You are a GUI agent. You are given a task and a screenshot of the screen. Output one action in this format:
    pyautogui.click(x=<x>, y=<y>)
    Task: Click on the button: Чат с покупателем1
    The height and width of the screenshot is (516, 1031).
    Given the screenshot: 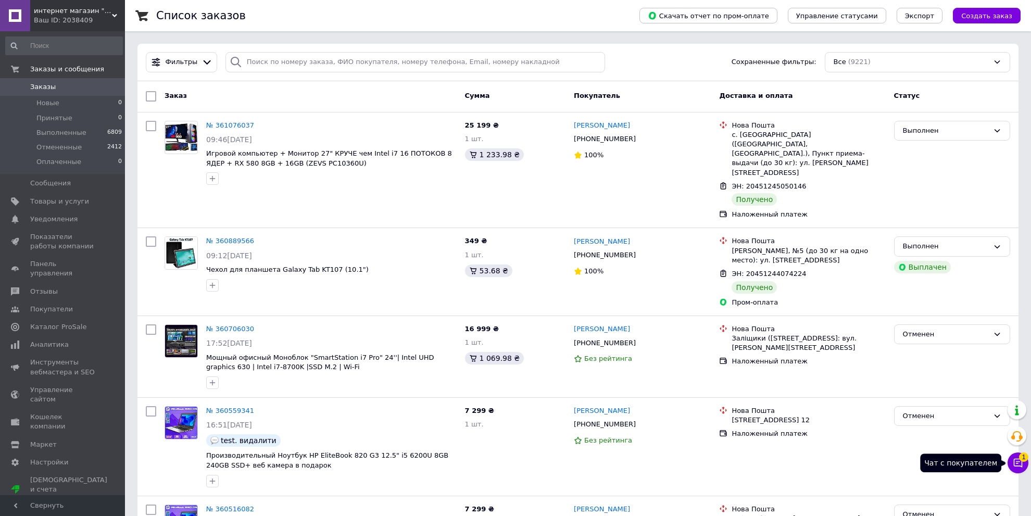 What is the action you would take?
    pyautogui.click(x=1018, y=463)
    